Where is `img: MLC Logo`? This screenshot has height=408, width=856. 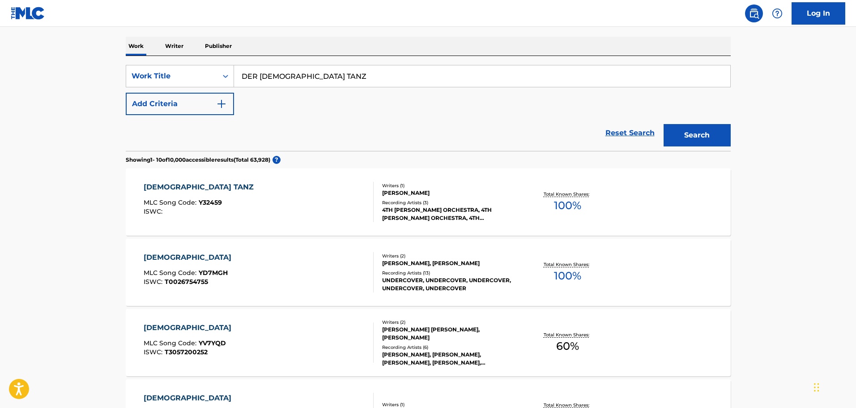
img: MLC Logo is located at coordinates (28, 13).